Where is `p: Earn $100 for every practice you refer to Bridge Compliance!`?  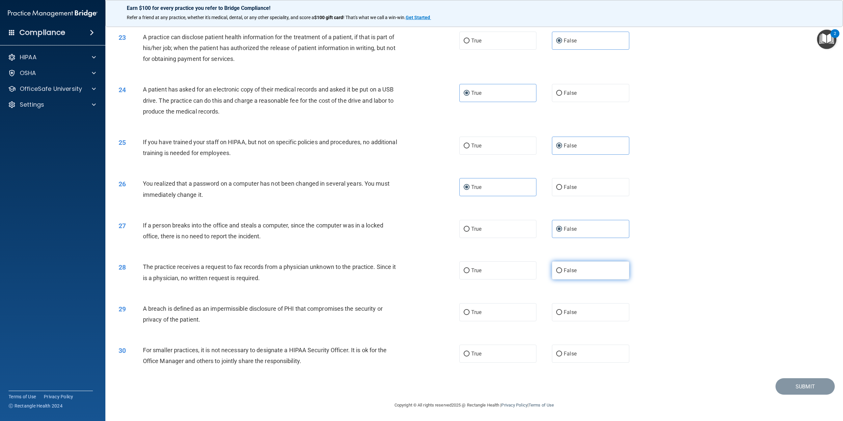 p: Earn $100 for every practice you refer to Bridge Compliance! is located at coordinates (474, 8).